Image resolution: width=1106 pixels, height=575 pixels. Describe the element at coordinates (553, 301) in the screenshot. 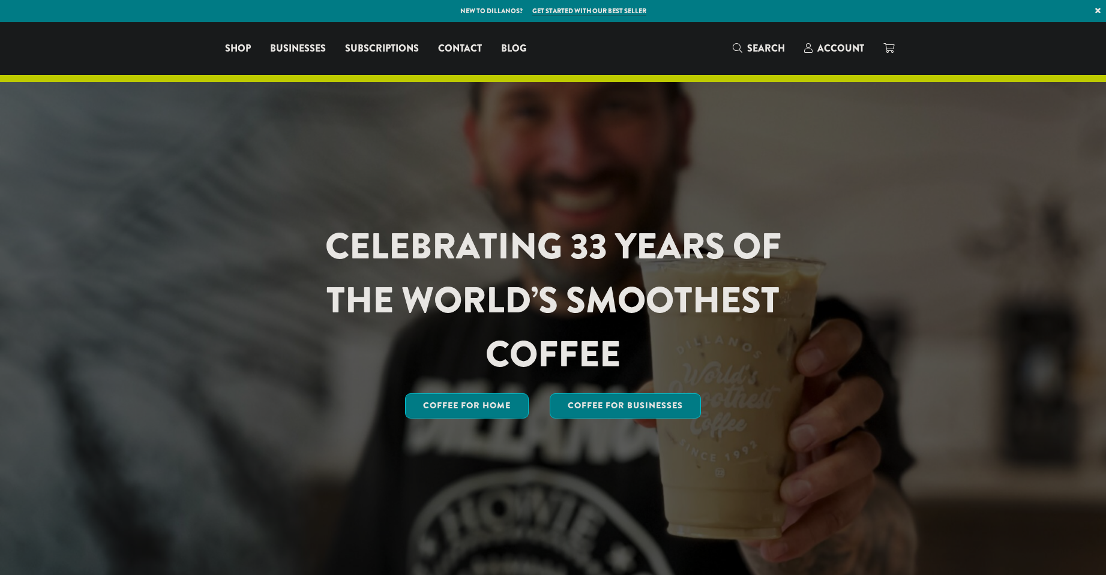

I see `h1: CELEBRATING 33 YEARS OF THE WORLD’S SMOOTHEST COFFEE` at that location.